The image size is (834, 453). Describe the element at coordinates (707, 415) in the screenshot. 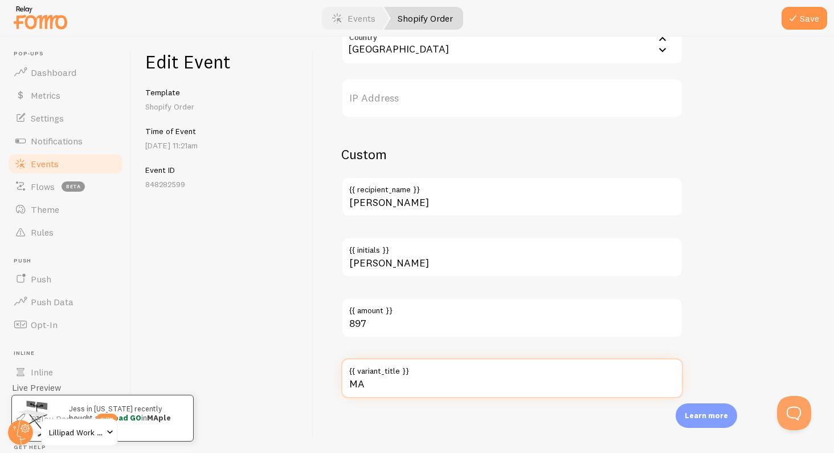

I see `div: Learn more` at that location.